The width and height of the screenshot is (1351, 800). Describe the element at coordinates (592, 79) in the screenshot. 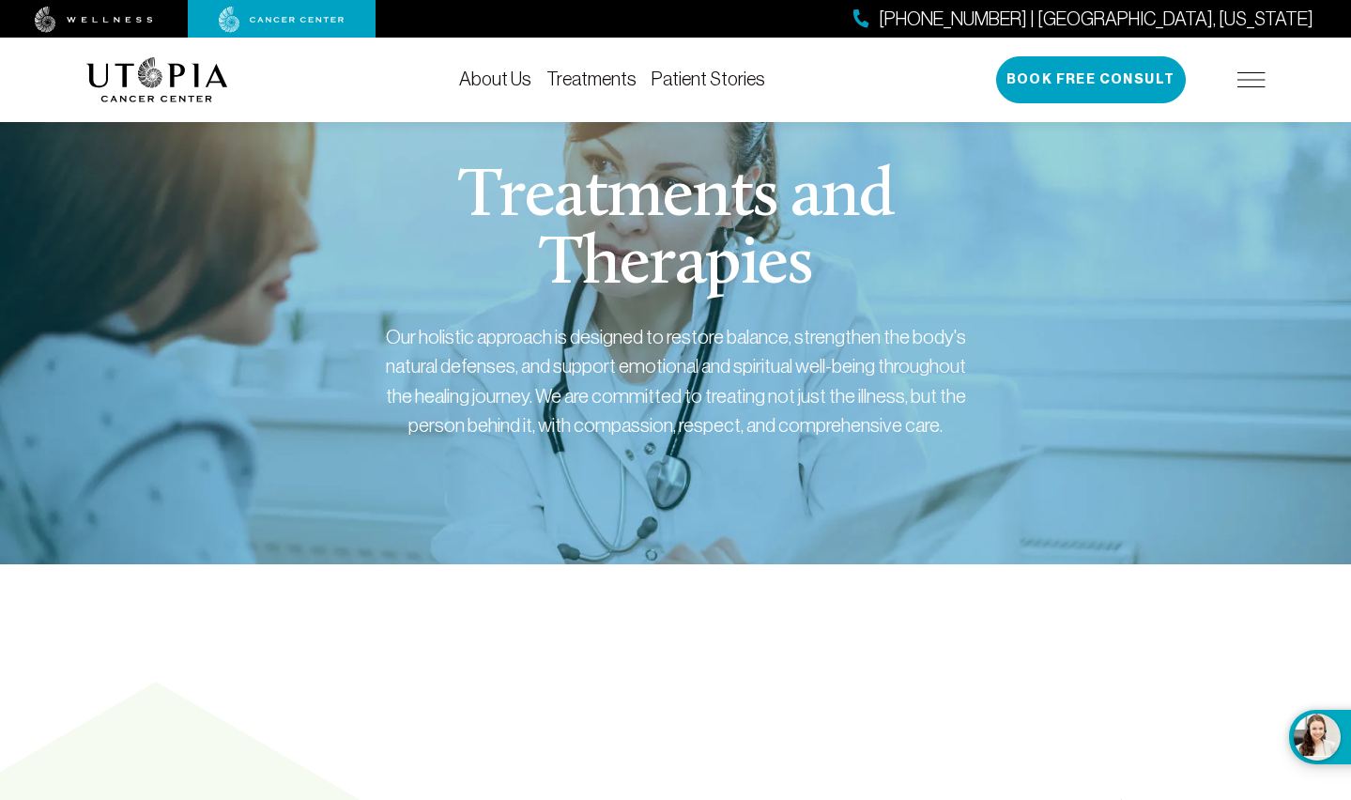

I see `a: Treatments` at that location.